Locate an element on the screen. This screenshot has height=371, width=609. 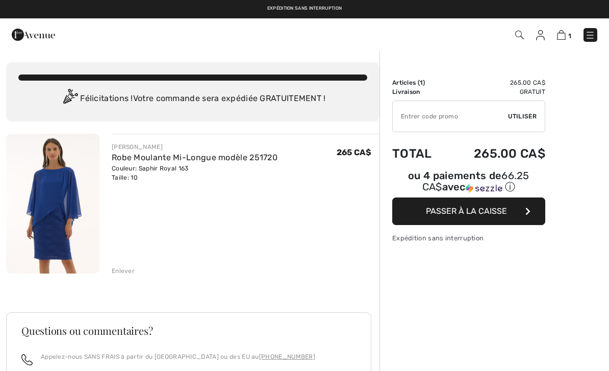
img: Panier d'achat is located at coordinates (561, 35).